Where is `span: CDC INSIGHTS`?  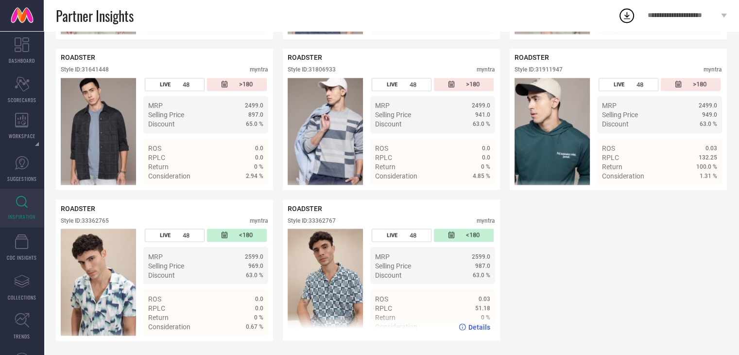
span: CDC INSIGHTS is located at coordinates (22, 257).